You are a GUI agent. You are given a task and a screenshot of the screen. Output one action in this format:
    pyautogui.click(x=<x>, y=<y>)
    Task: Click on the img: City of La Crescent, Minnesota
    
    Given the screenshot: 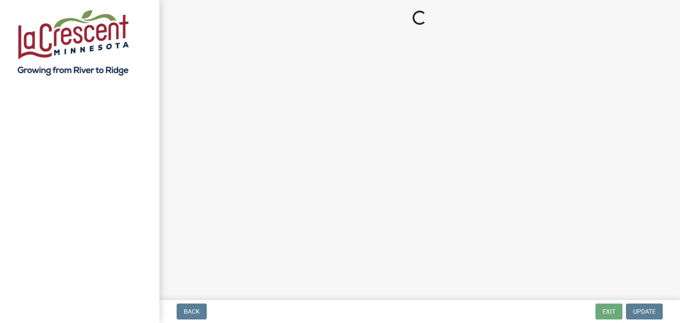 What is the action you would take?
    pyautogui.click(x=73, y=43)
    